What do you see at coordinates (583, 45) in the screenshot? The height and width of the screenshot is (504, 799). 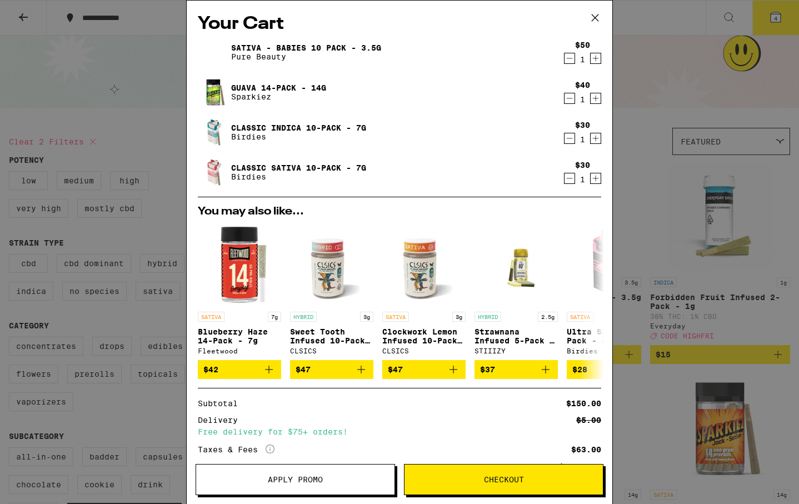 I see `div: $50` at bounding box center [583, 45].